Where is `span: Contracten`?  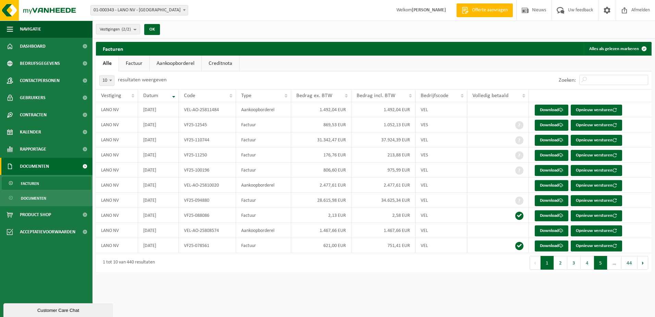 span: Contracten is located at coordinates (33, 115).